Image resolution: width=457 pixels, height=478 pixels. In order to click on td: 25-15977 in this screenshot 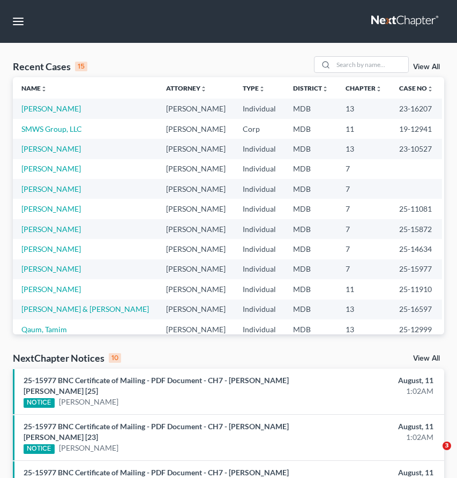, I will do `click(417, 269)`.